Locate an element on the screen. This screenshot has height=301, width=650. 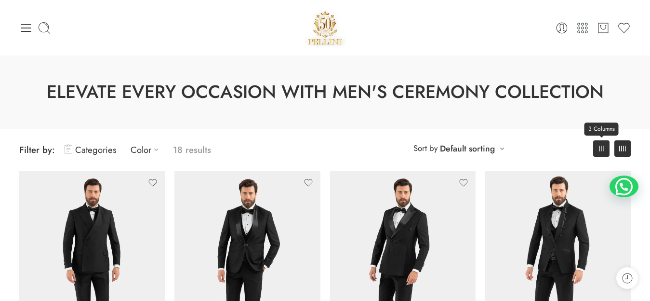
a: Color is located at coordinates (147, 149).